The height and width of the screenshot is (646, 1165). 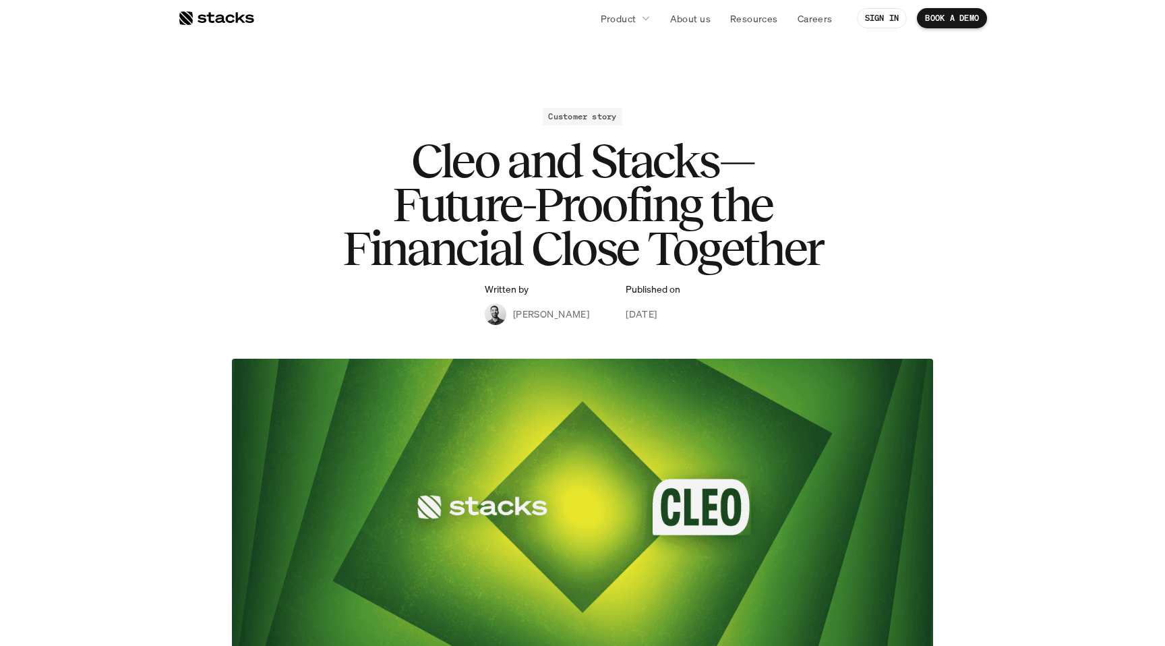 I want to click on a: About us, so click(x=690, y=18).